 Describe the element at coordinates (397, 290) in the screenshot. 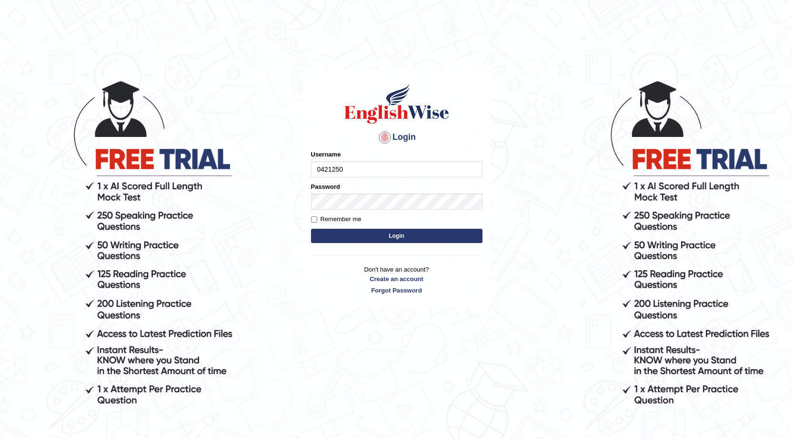

I see `a: Forgot Password` at that location.